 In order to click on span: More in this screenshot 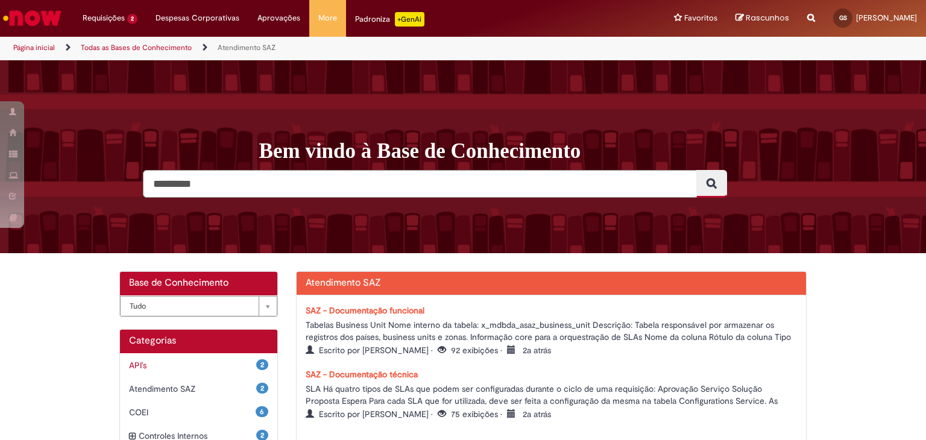, I will do `click(328, 18)`.